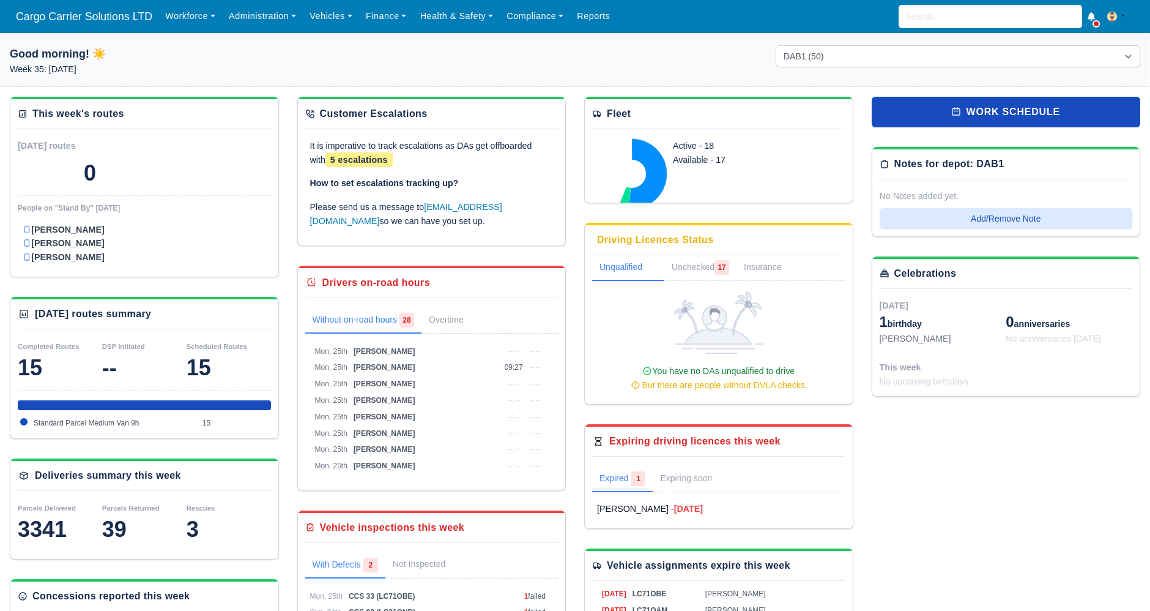 The height and width of the screenshot is (611, 1150). What do you see at coordinates (108, 475) in the screenshot?
I see `div: Deliveries summary this week` at bounding box center [108, 475].